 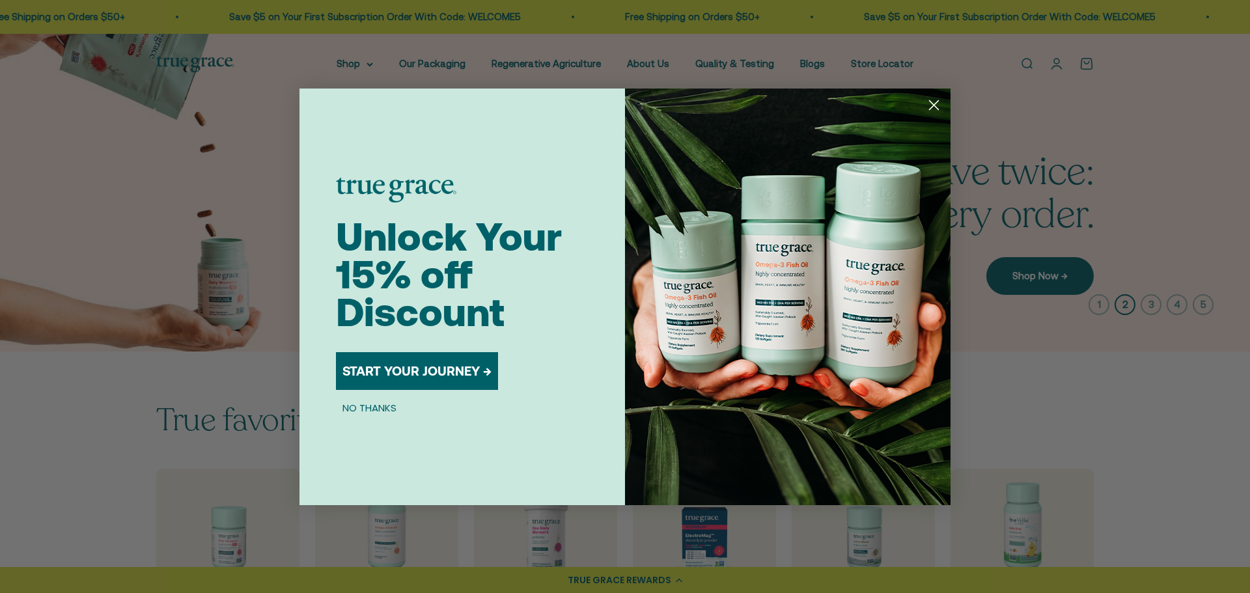 What do you see at coordinates (449, 274) in the screenshot?
I see `span: Unlock Your 15% off Discount` at bounding box center [449, 274].